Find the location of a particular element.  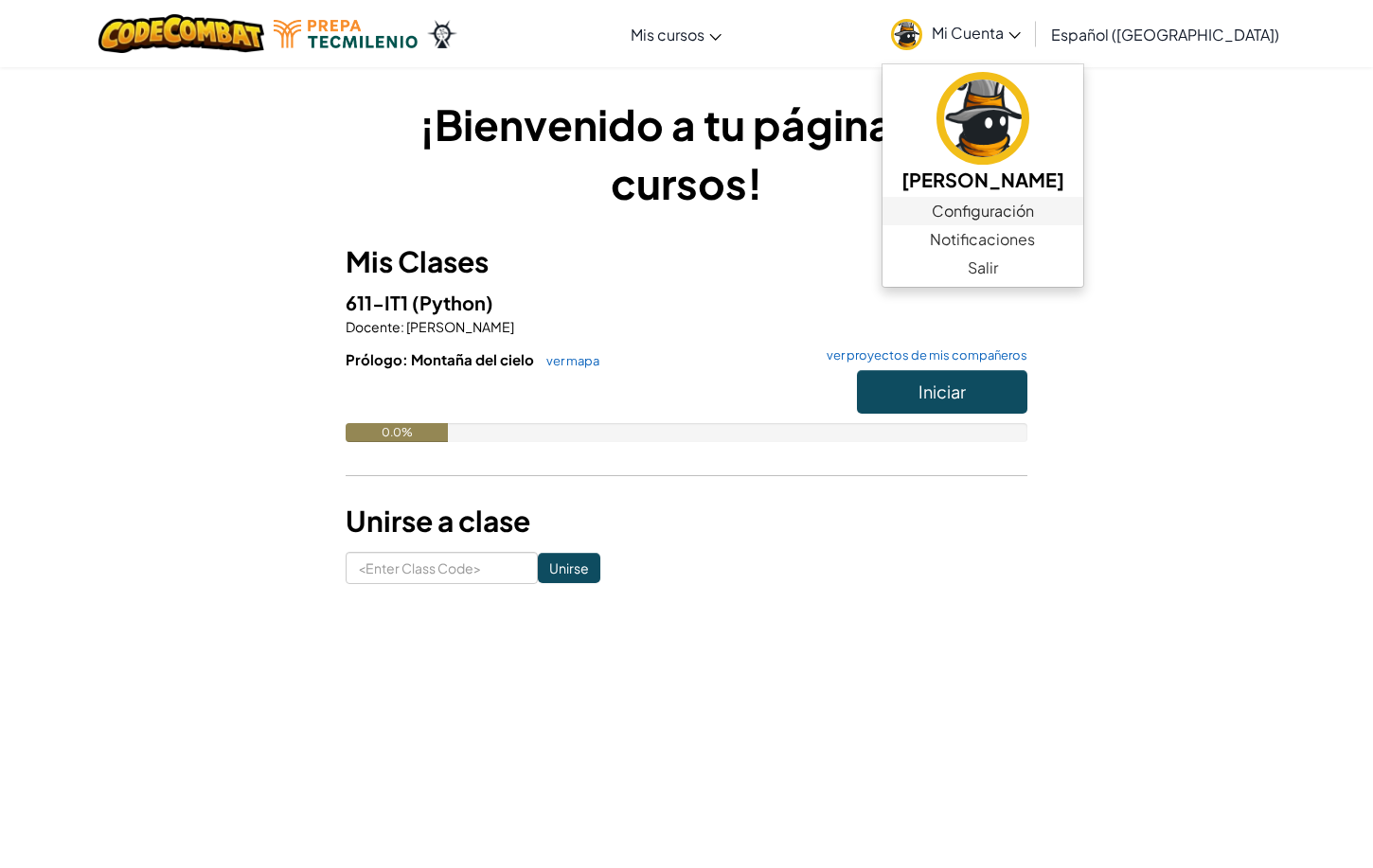

a: ver mapa is located at coordinates (568, 361).